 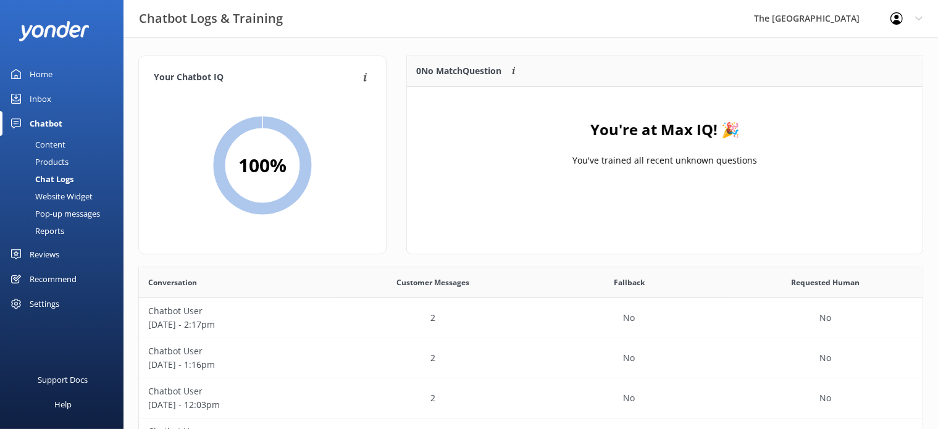 What do you see at coordinates (36, 231) in the screenshot?
I see `div: Reports` at bounding box center [36, 231].